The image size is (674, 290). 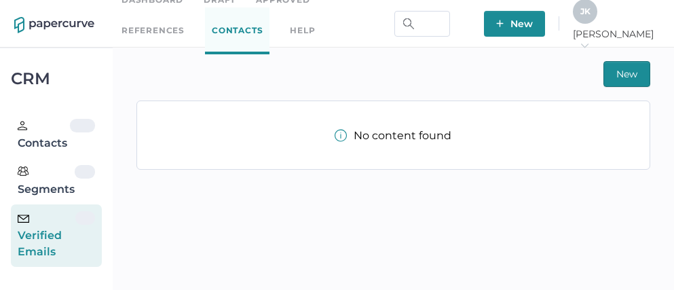 What do you see at coordinates (237, 31) in the screenshot?
I see `a: Contacts` at bounding box center [237, 31].